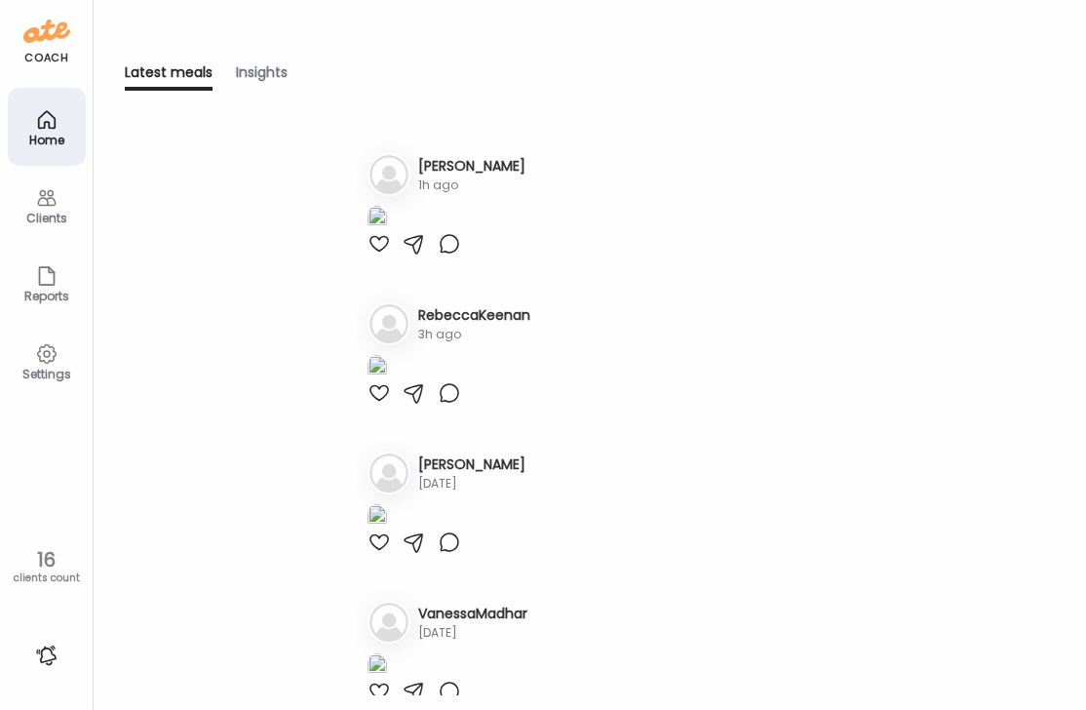  What do you see at coordinates (47, 217) in the screenshot?
I see `div: Clients` at bounding box center [47, 217].